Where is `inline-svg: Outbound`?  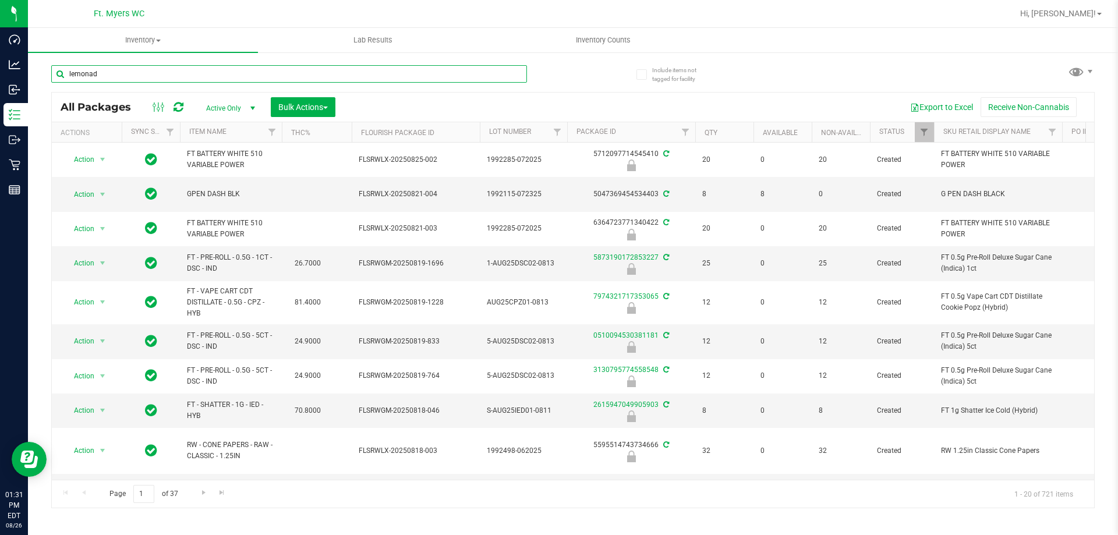 inline-svg: Outbound is located at coordinates (15, 140).